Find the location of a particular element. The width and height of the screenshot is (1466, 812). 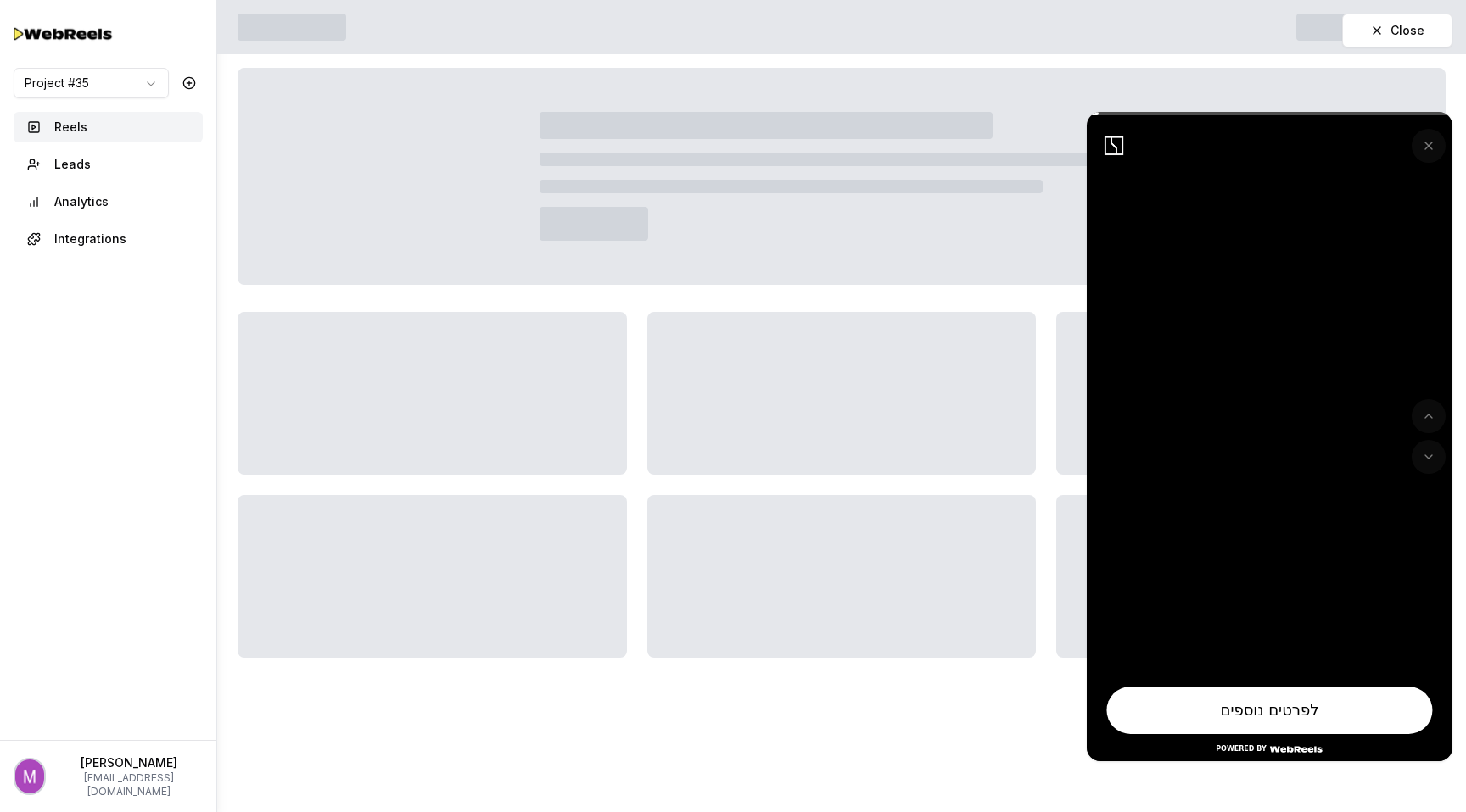

button: Reels is located at coordinates (108, 127).